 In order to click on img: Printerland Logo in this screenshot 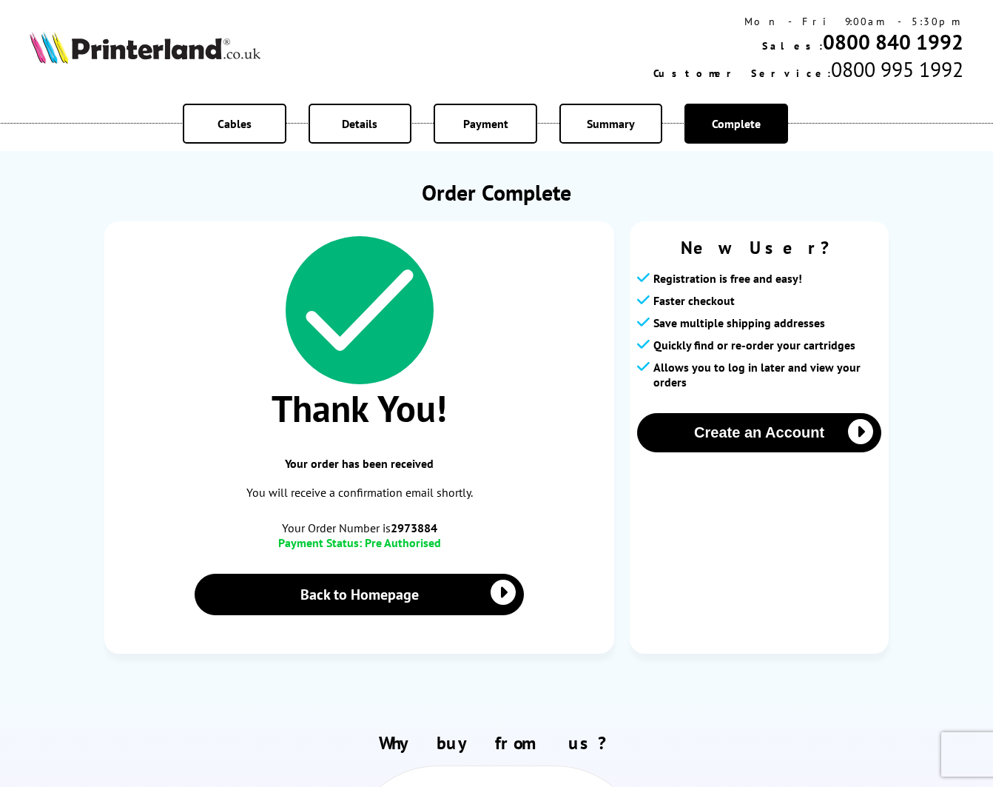, I will do `click(145, 47)`.